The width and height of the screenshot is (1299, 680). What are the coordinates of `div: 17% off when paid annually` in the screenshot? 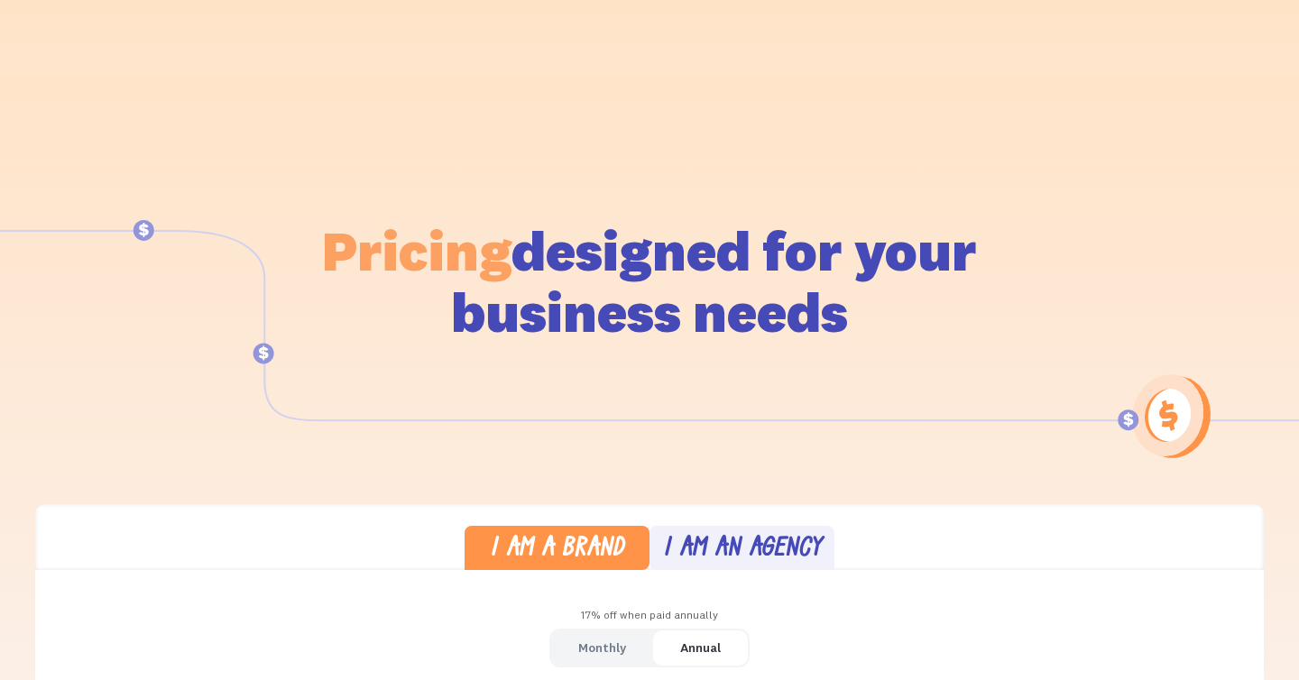 It's located at (650, 615).